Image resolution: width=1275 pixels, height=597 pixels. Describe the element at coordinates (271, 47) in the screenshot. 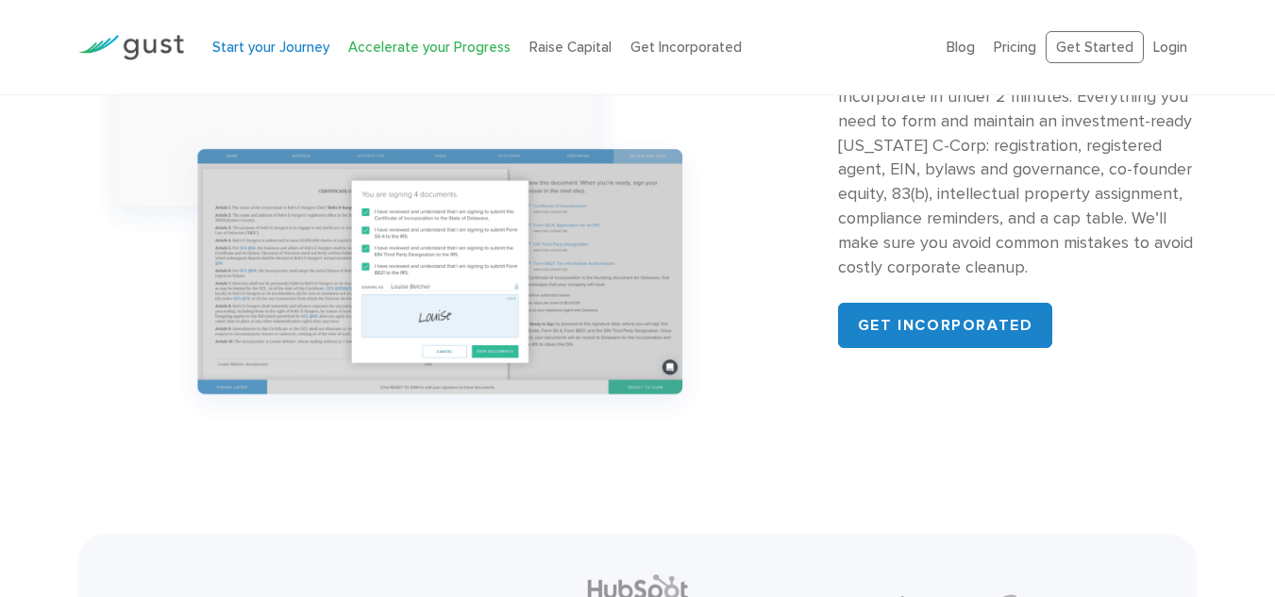

I see `a: Start your Journey` at that location.